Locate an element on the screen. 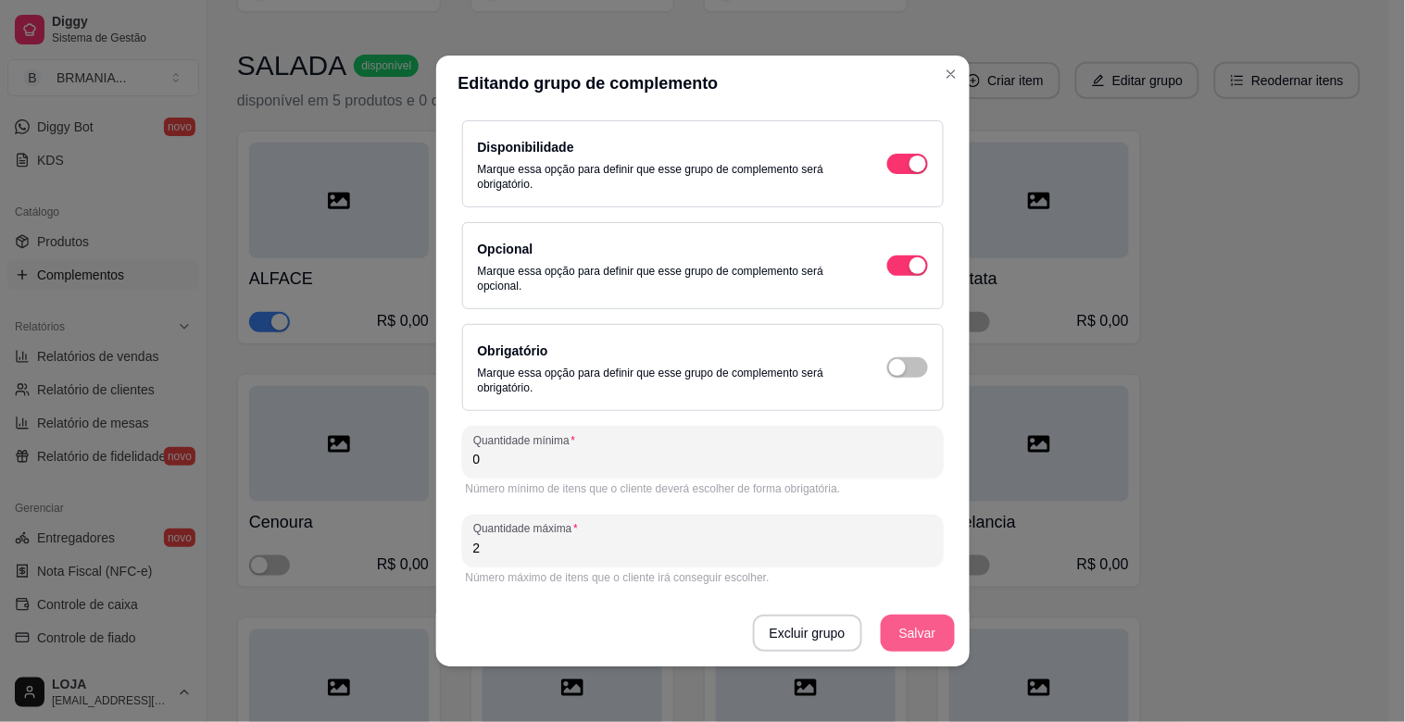 The height and width of the screenshot is (722, 1405). p: Marque essa opção para definir que esse grupo de complemento será opcional. is located at coordinates (664, 279).